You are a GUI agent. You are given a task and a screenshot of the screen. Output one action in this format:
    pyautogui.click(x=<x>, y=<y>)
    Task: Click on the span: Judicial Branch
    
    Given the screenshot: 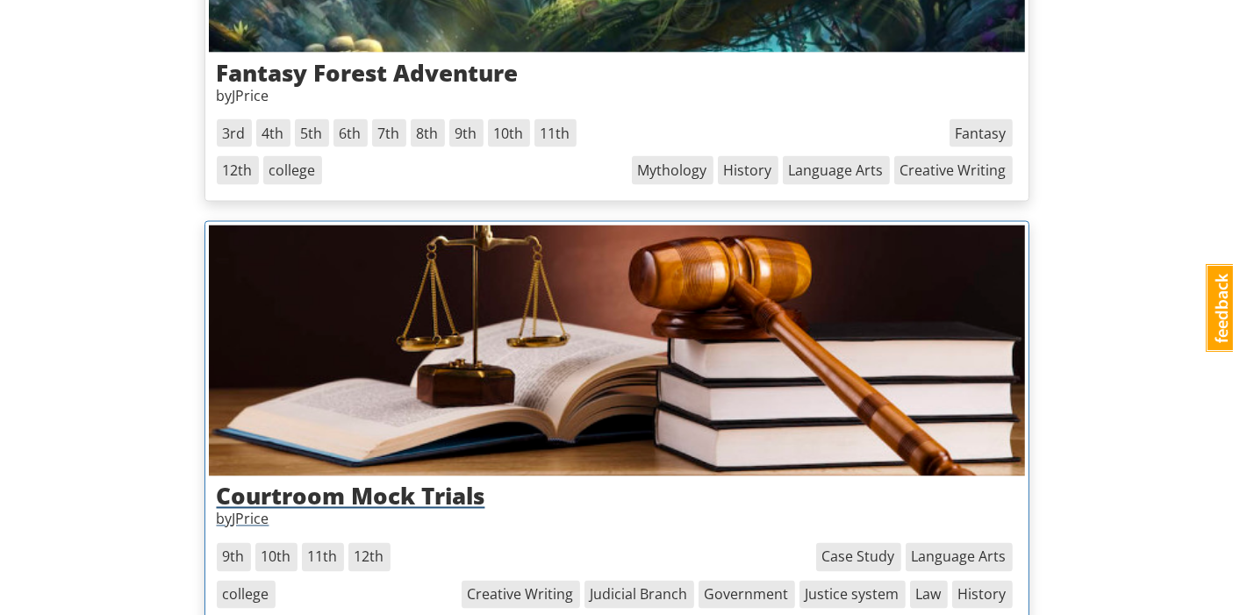 What is the action you would take?
    pyautogui.click(x=639, y=595)
    